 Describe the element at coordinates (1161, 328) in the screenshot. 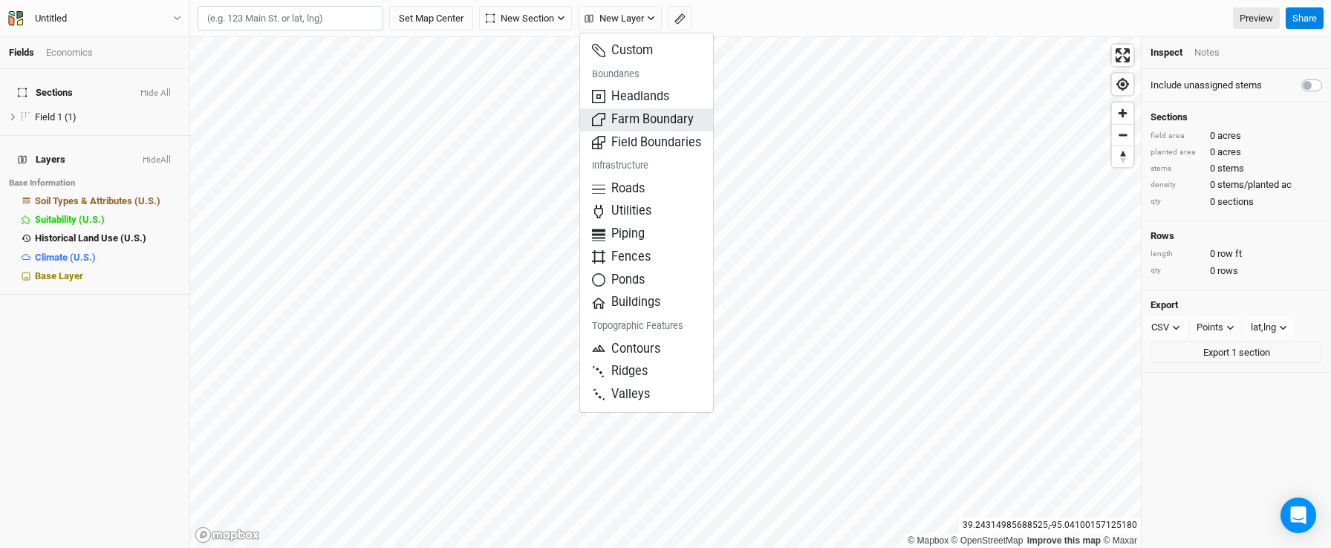

I see `div: CSV` at that location.